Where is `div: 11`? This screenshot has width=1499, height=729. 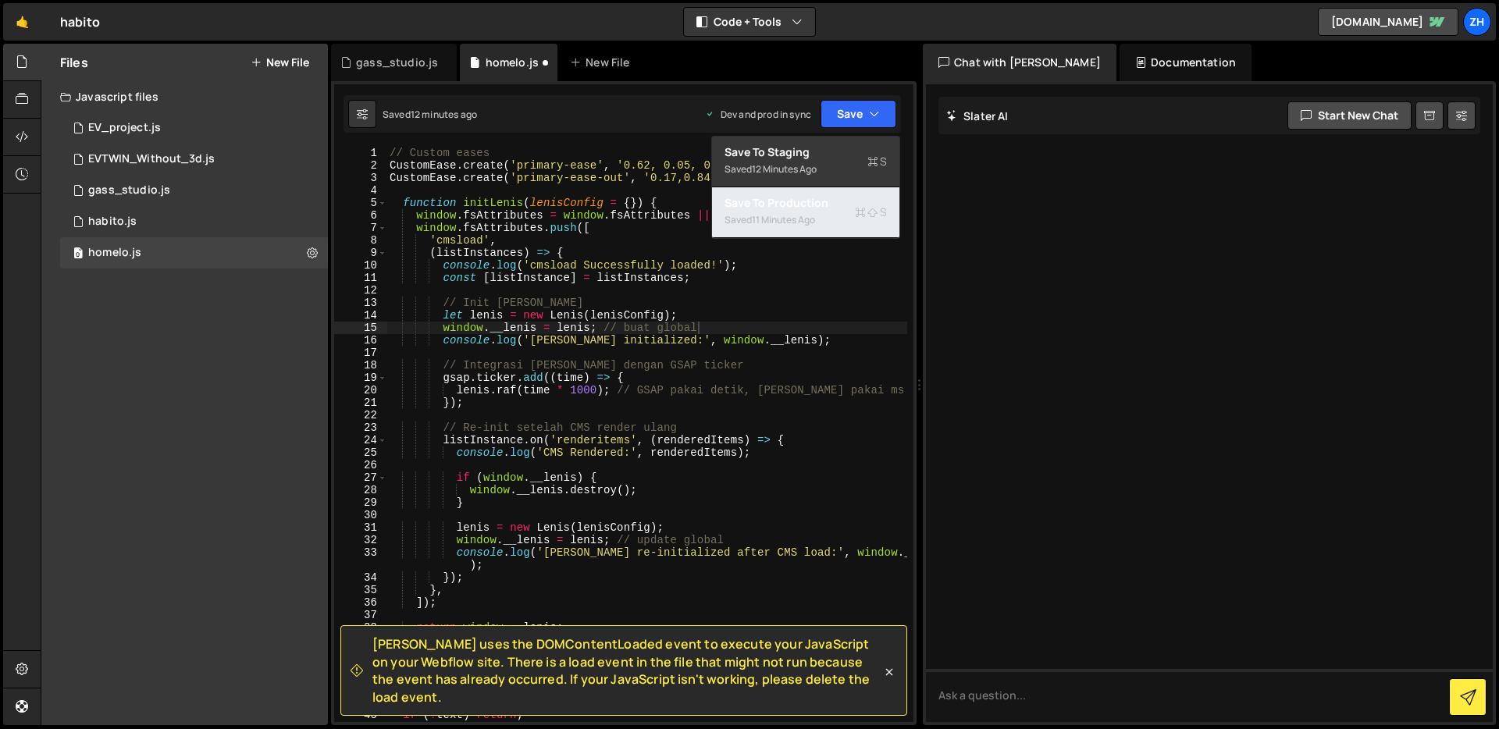
div: 11 is located at coordinates (361, 278).